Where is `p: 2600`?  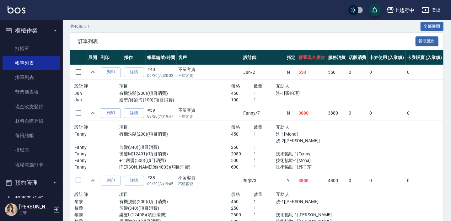
p: 2600 is located at coordinates (242, 215).